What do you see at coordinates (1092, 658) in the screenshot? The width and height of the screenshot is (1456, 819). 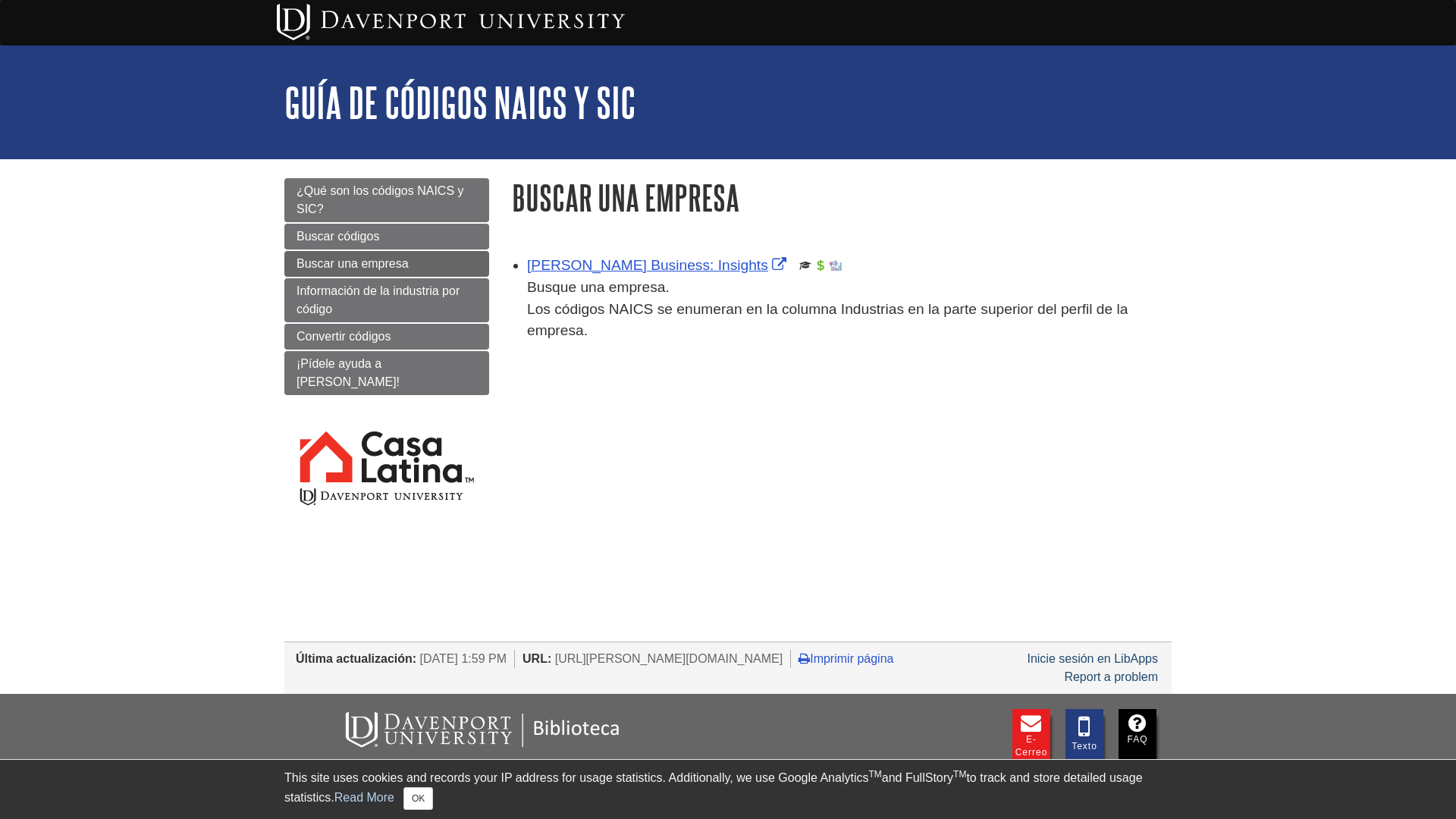 I see `a: Inicie sesión en LibApps` at bounding box center [1092, 658].